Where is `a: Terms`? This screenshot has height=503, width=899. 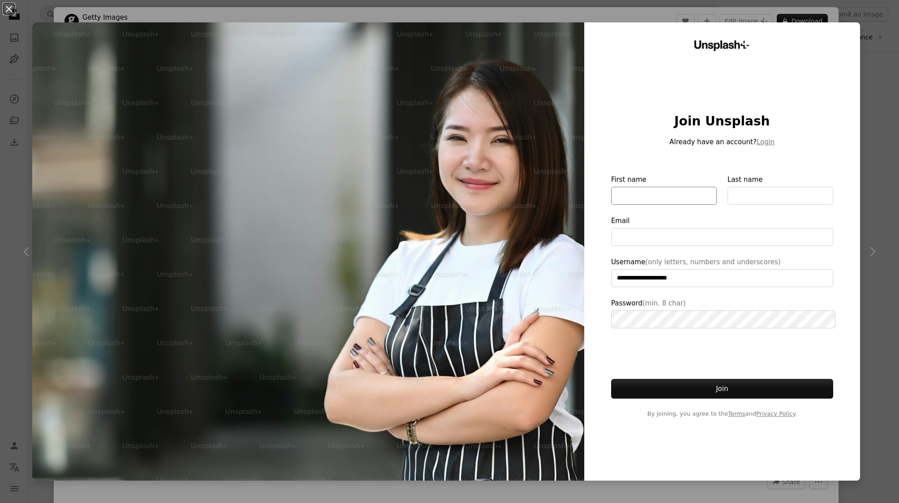 a: Terms is located at coordinates (736, 413).